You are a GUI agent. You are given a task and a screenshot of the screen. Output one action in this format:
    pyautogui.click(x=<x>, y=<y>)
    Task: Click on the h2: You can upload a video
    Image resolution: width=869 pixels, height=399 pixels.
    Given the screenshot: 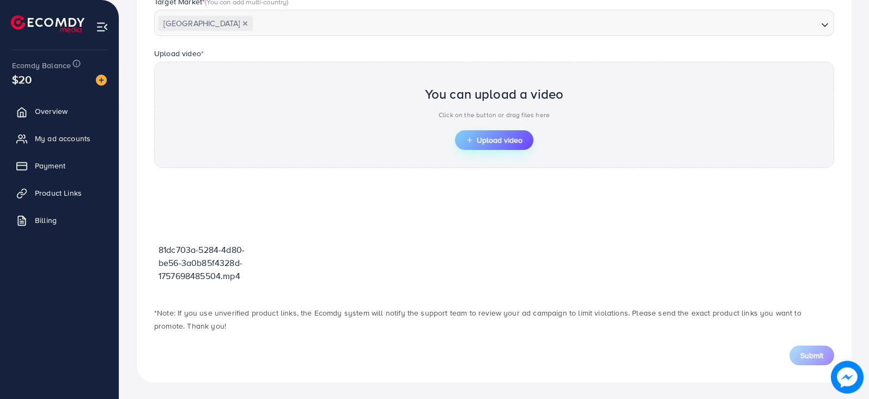 What is the action you would take?
    pyautogui.click(x=494, y=94)
    